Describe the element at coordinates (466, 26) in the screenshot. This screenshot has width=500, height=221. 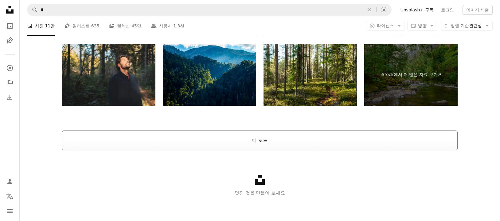
I see `span: 관련성` at that location.